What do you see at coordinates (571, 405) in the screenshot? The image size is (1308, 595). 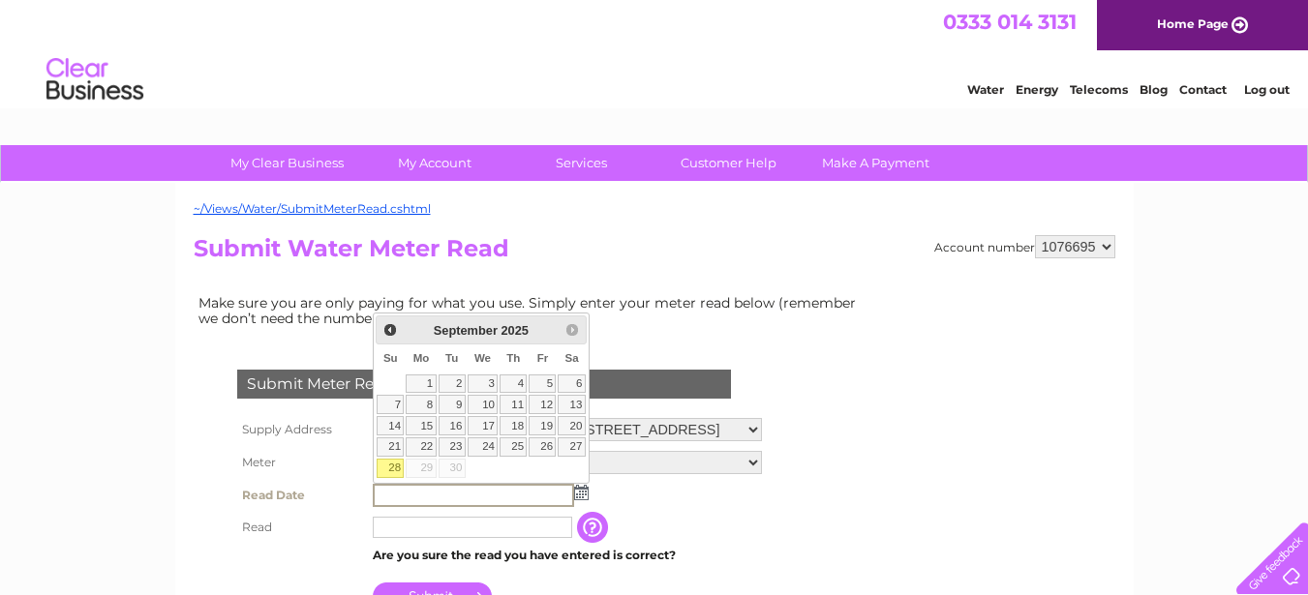 I see `a: 13` at bounding box center [571, 405].